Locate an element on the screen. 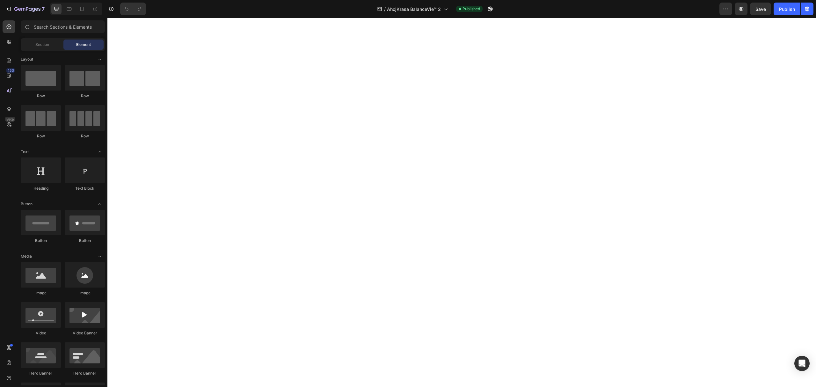 Image resolution: width=816 pixels, height=387 pixels. div: Beta is located at coordinates (10, 119).